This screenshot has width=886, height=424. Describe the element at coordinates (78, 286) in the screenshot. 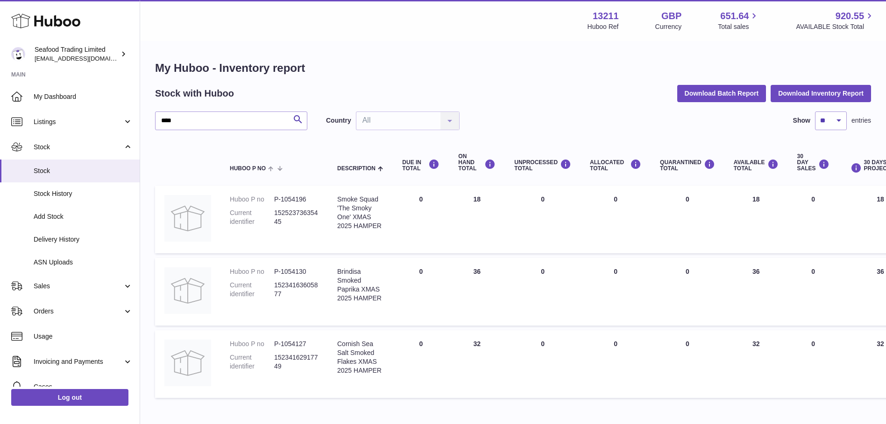

I see `span: Sales` at that location.